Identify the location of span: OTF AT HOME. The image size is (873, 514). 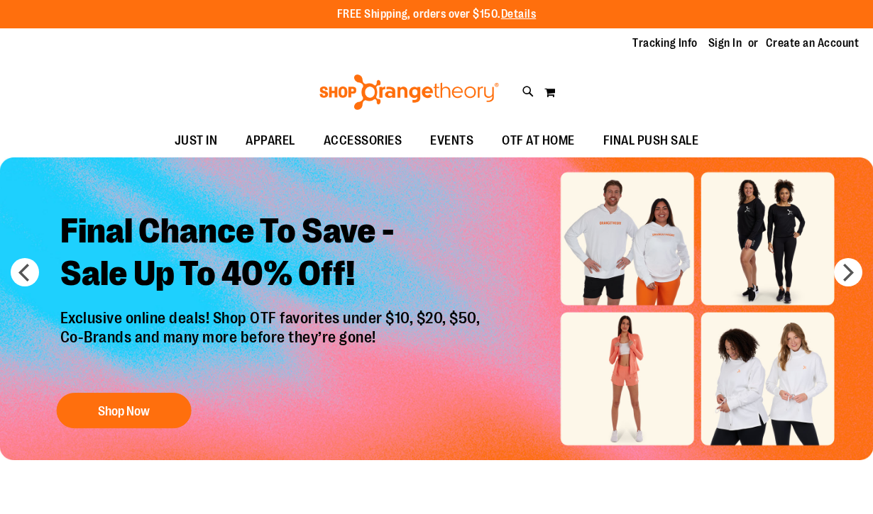
(538, 141).